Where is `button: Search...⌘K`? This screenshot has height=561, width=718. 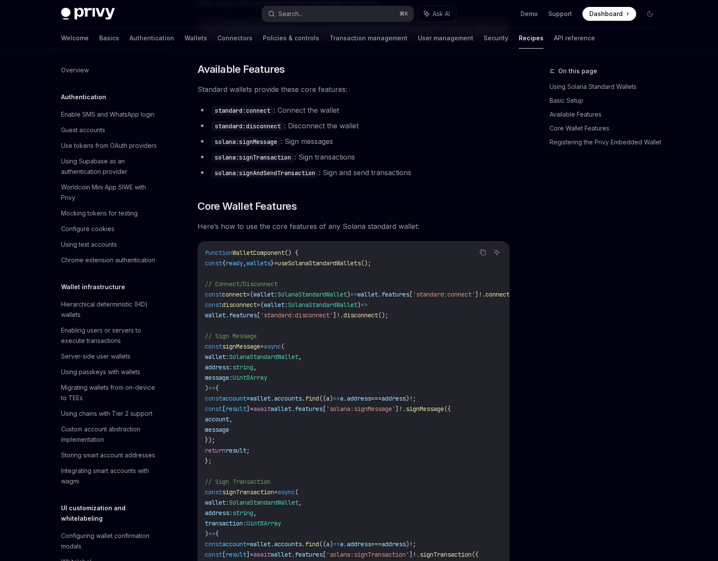 button: Search...⌘K is located at coordinates (338, 14).